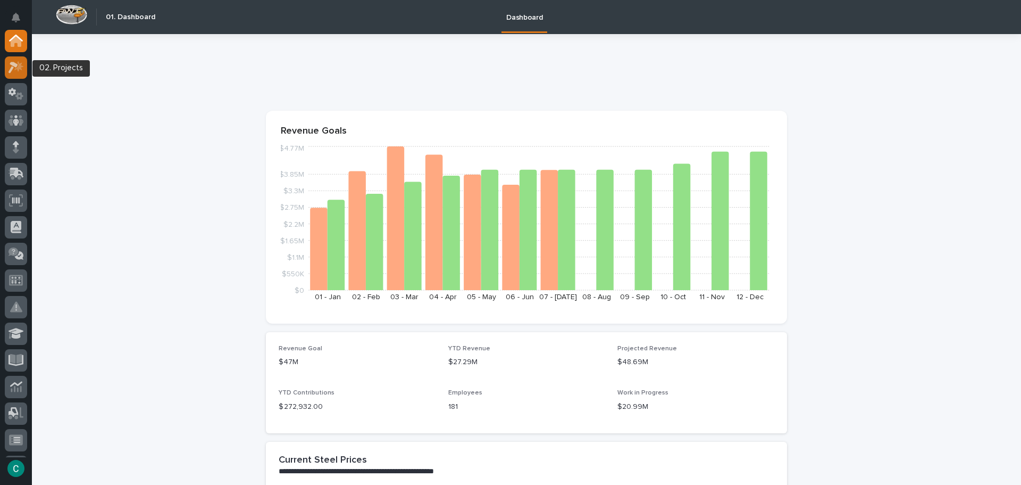 This screenshot has width=1021, height=485. I want to click on tspan: $4.77M, so click(291, 148).